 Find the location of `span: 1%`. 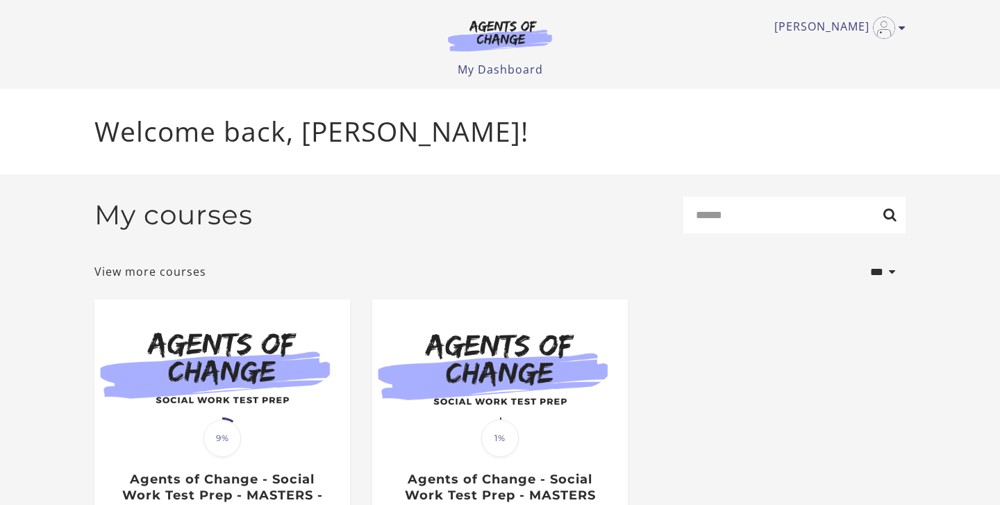

span: 1% is located at coordinates (500, 438).